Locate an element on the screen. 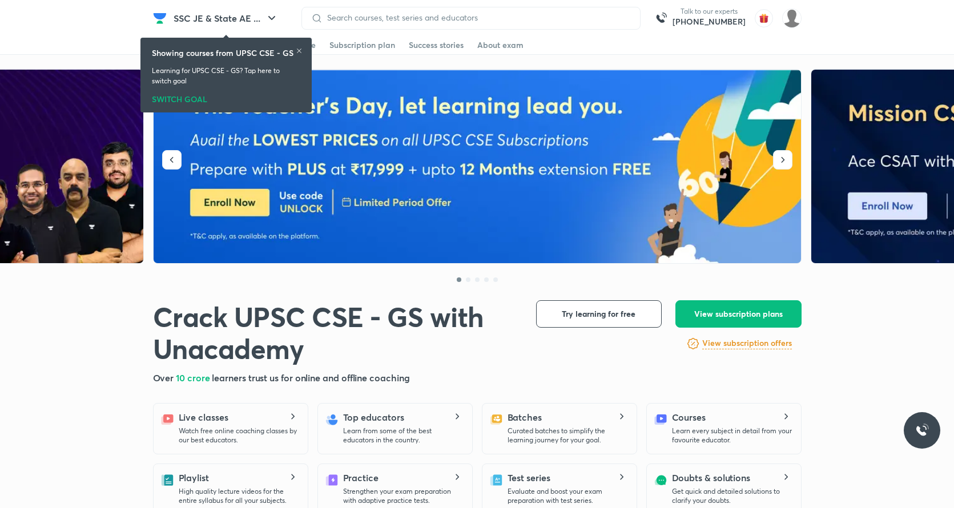  input: Search courses, test series and educators is located at coordinates (477, 18).